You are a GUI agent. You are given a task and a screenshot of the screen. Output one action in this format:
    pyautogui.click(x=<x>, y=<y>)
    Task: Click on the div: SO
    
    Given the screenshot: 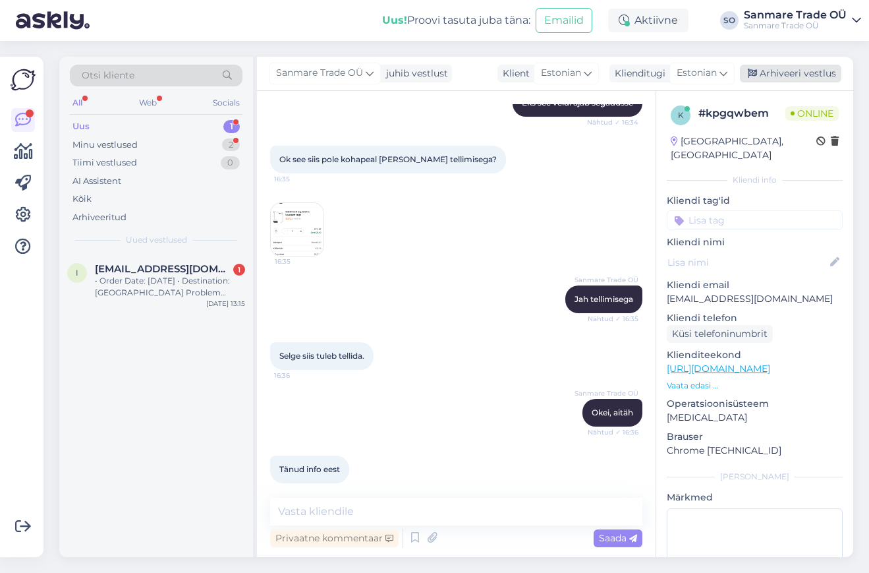 What is the action you would take?
    pyautogui.click(x=730, y=20)
    